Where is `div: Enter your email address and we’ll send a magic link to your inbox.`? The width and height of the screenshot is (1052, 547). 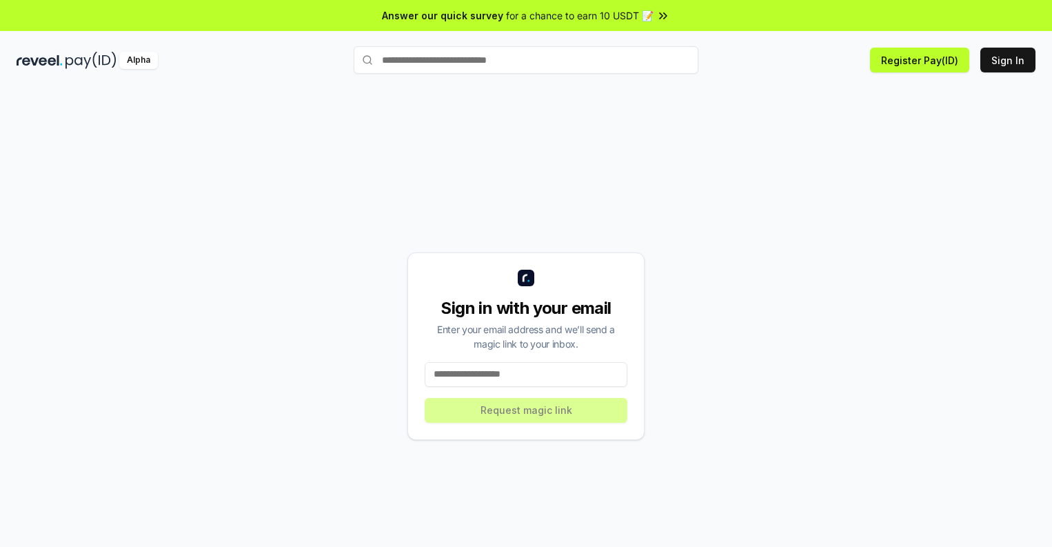 div: Enter your email address and we’ll send a magic link to your inbox. is located at coordinates (526, 336).